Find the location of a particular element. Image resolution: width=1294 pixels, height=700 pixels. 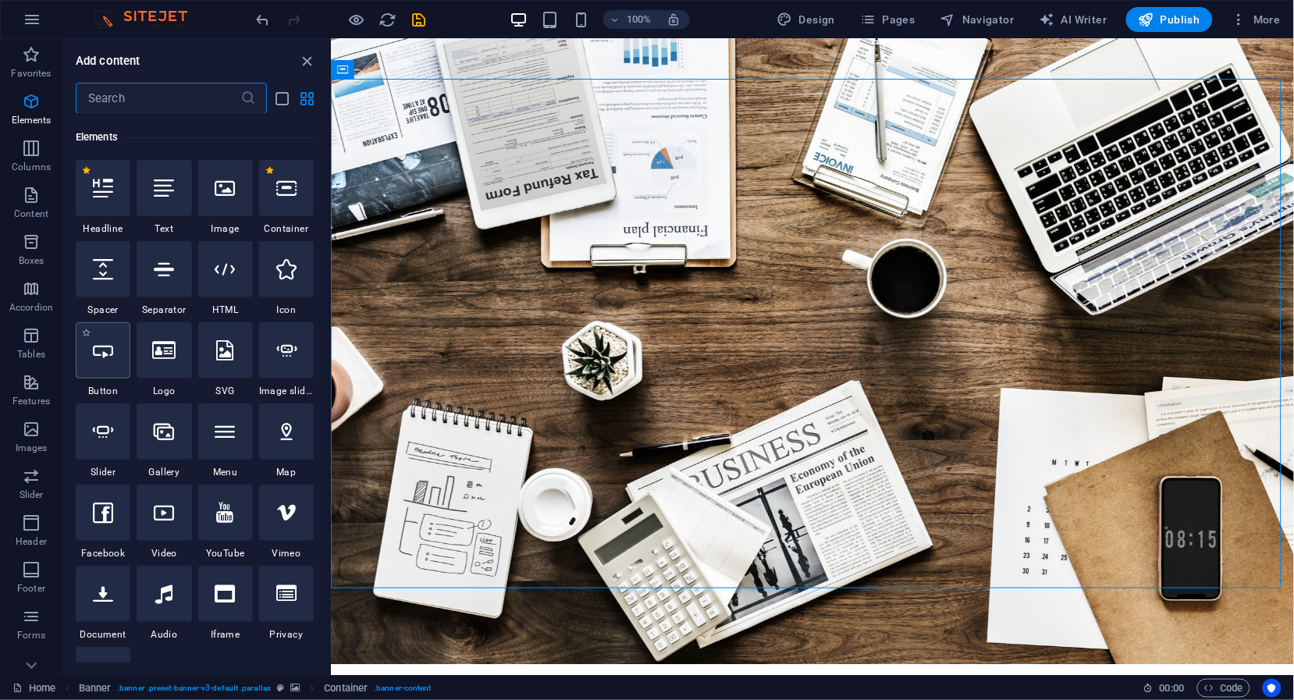

span: Headline is located at coordinates (103, 229).